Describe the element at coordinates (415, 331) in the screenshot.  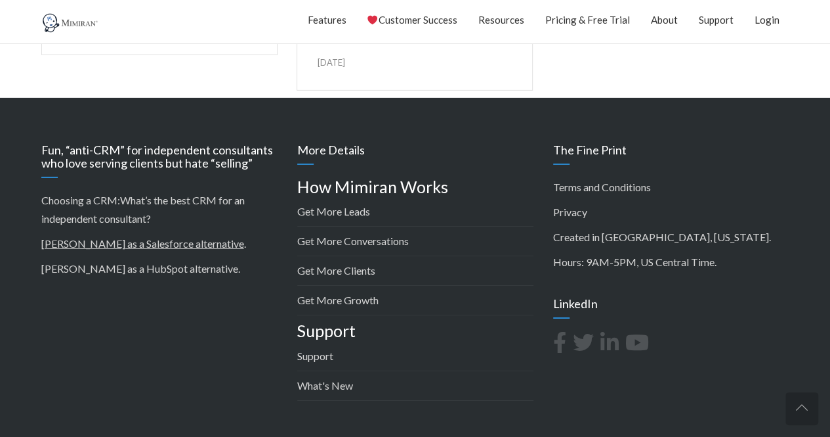
I see `h4: Support` at that location.